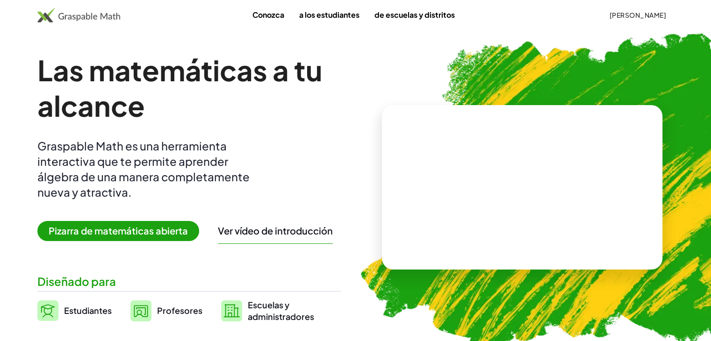 The width and height of the screenshot is (711, 341). Describe the element at coordinates (143, 169) in the screenshot. I see `font: Graspable Math es una herramienta interactiva que te permite aprender álgebra de una manera compl...` at that location.